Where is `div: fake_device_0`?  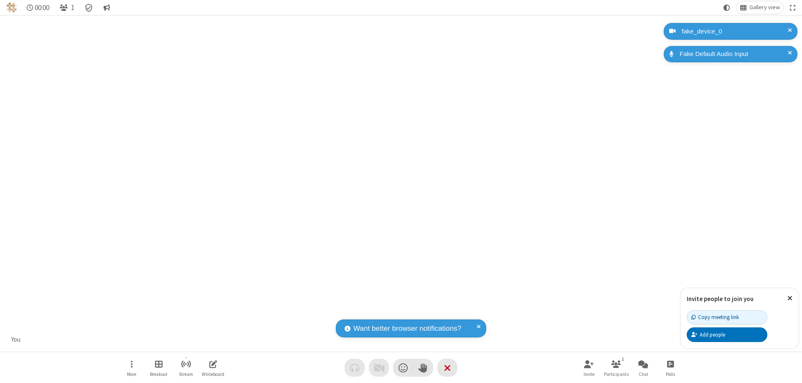
div: fake_device_0 is located at coordinates (735, 31).